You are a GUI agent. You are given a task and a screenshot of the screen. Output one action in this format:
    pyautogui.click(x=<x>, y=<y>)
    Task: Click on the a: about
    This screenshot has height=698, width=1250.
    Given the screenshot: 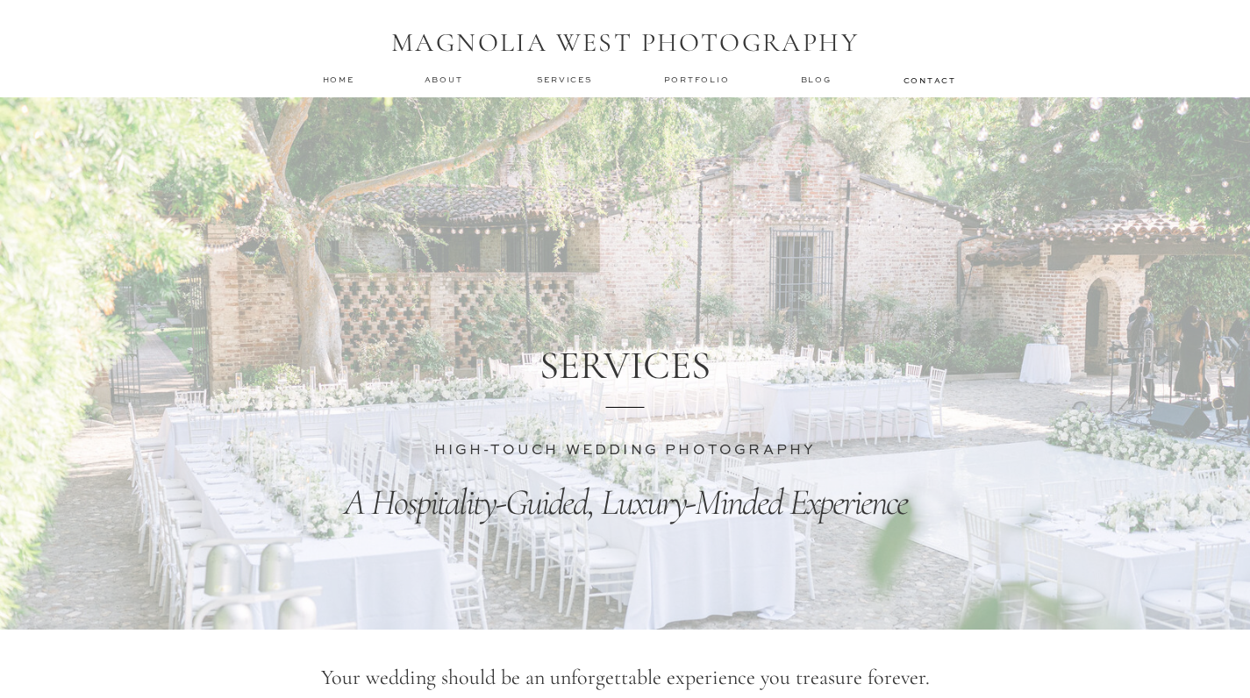 What is the action you would take?
    pyautogui.click(x=447, y=80)
    